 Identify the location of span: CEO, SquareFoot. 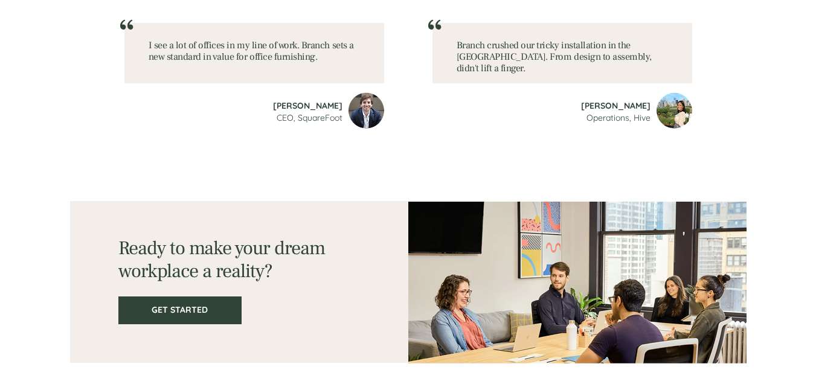
(309, 118).